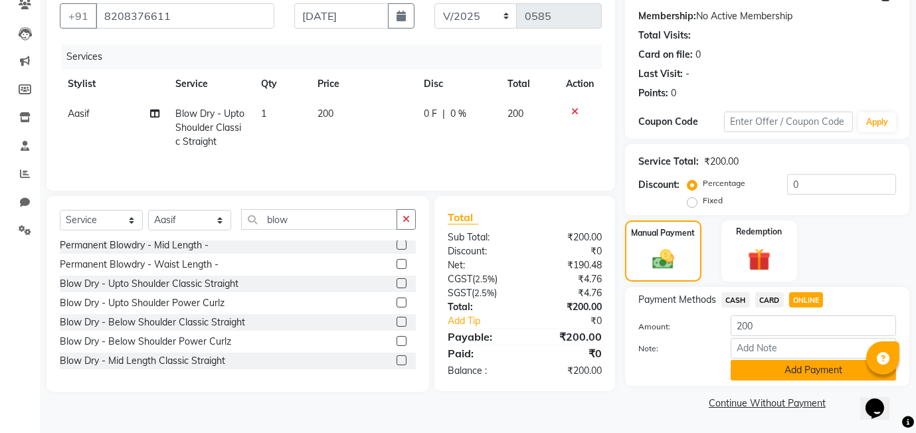 This screenshot has width=916, height=433. Describe the element at coordinates (142, 361) in the screenshot. I see `div: Blow Dry - Mid Length Classic Straight` at that location.